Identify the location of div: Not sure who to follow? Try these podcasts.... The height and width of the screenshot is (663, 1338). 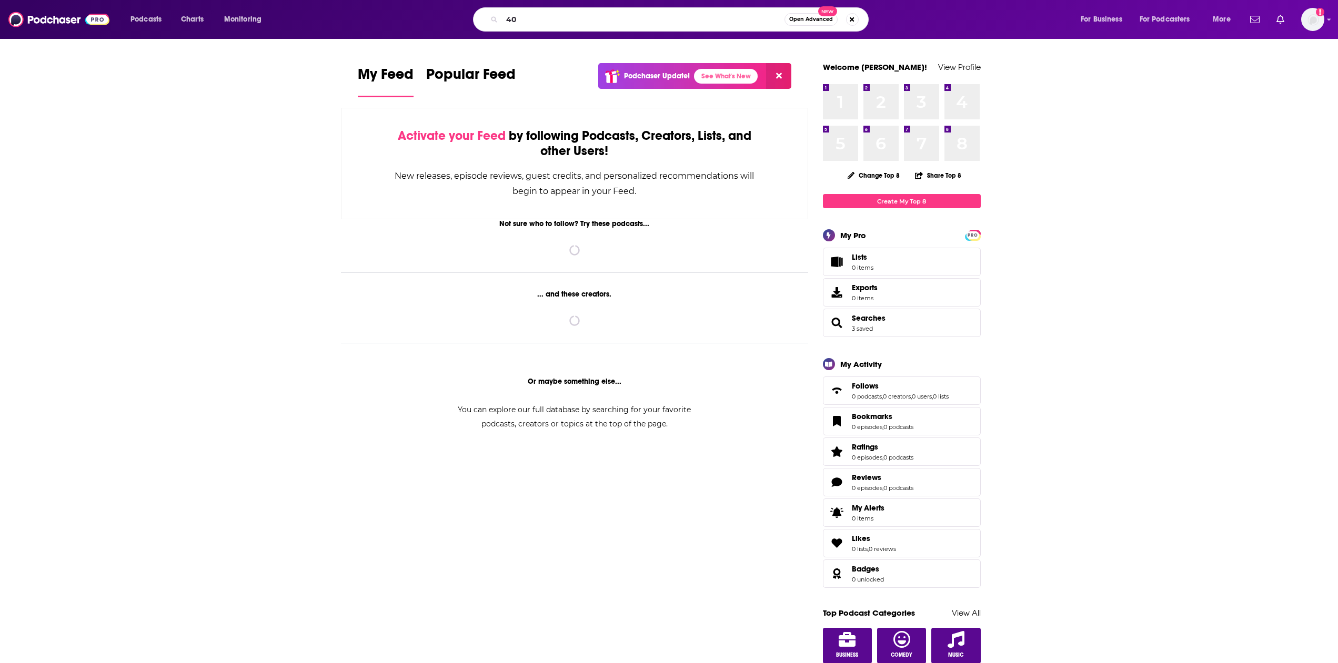
(574, 224).